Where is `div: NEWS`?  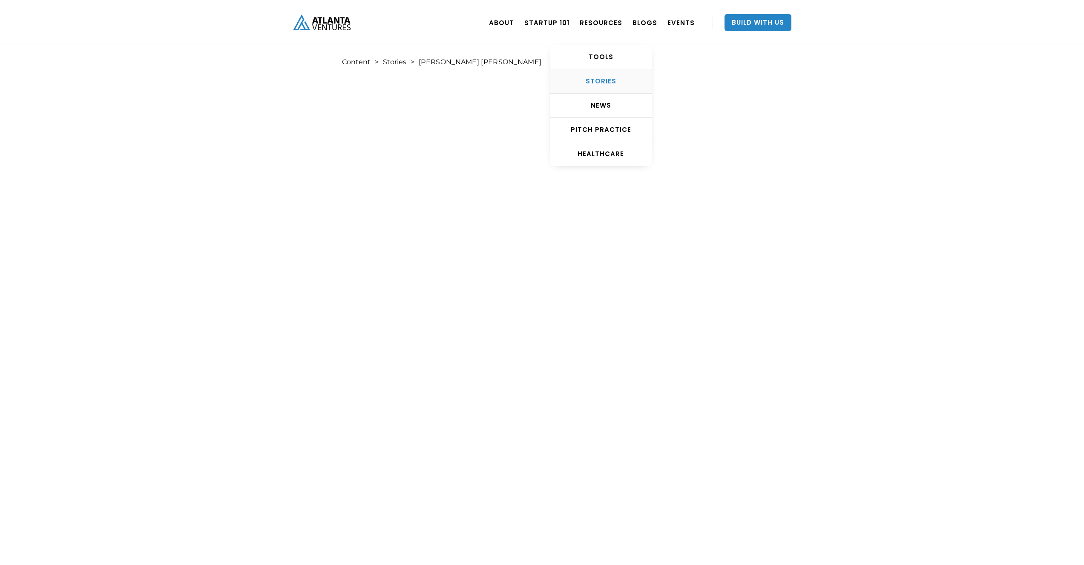
div: NEWS is located at coordinates (601, 106).